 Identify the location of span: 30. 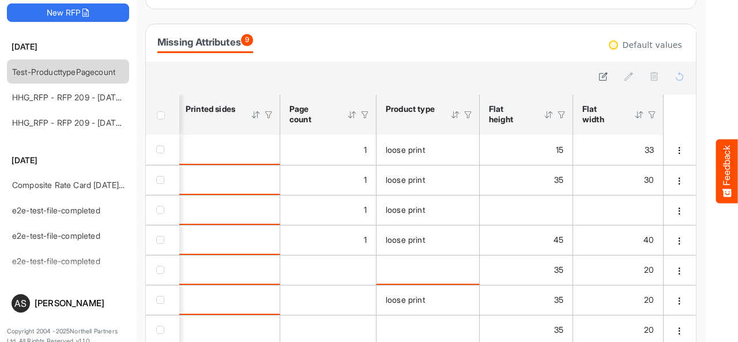
(649, 179).